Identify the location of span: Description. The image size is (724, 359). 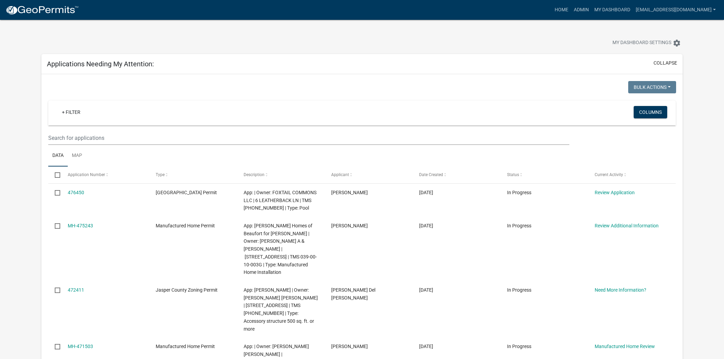
(254, 175).